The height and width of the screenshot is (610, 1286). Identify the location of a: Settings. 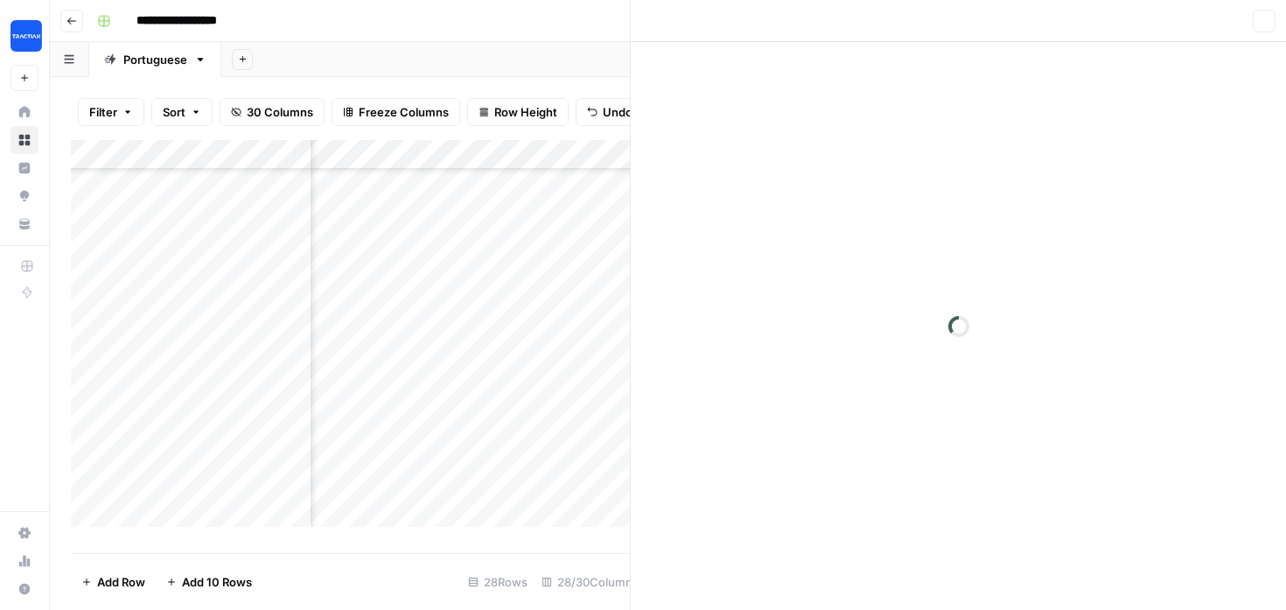
(25, 533).